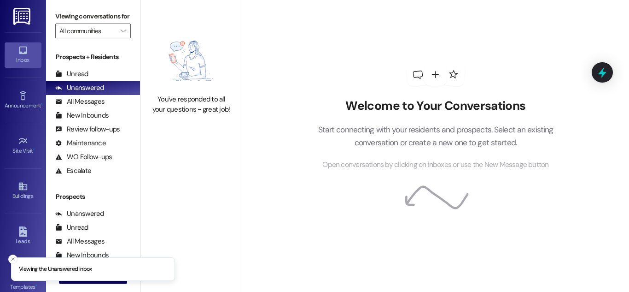 The height and width of the screenshot is (292, 629). I want to click on a: Inbox, so click(23, 55).